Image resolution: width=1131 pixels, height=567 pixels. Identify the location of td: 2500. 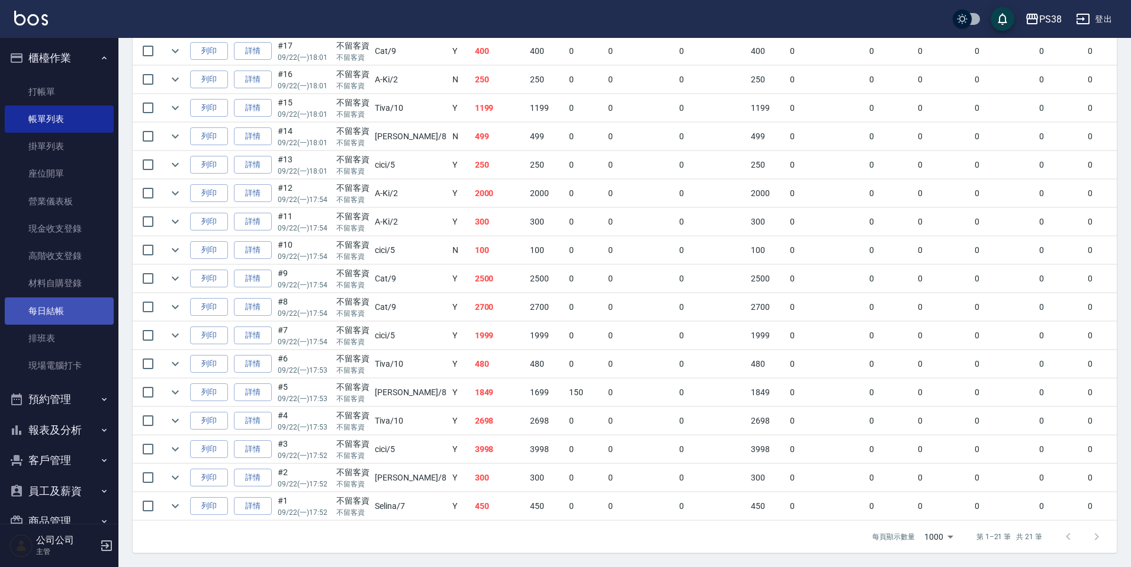
(547, 278).